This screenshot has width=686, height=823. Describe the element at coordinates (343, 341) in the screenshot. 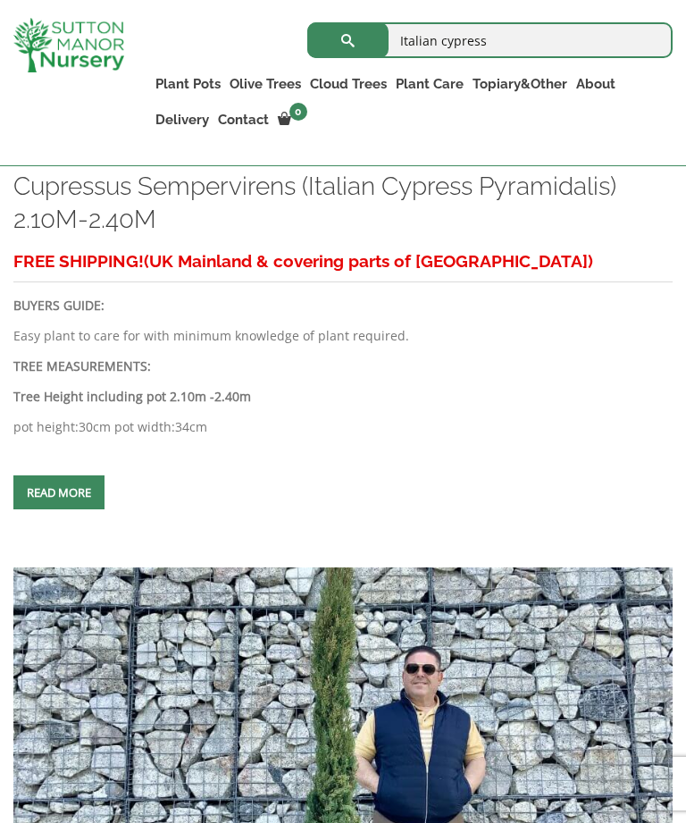

I see `div: pot height:30cm pot width:34cm` at that location.